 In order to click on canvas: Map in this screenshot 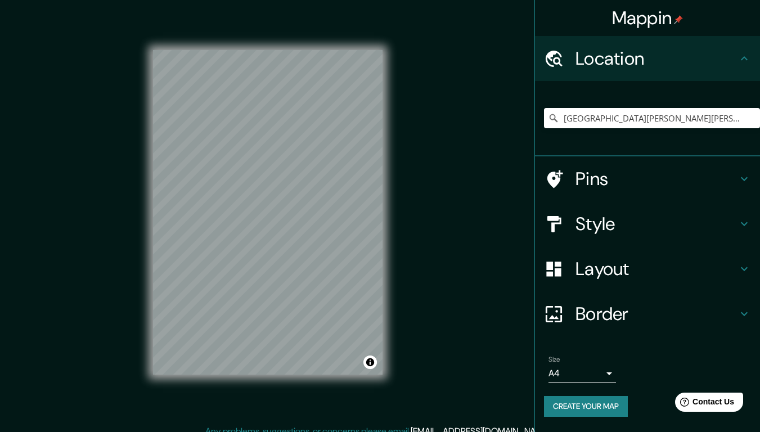, I will do `click(268, 212)`.